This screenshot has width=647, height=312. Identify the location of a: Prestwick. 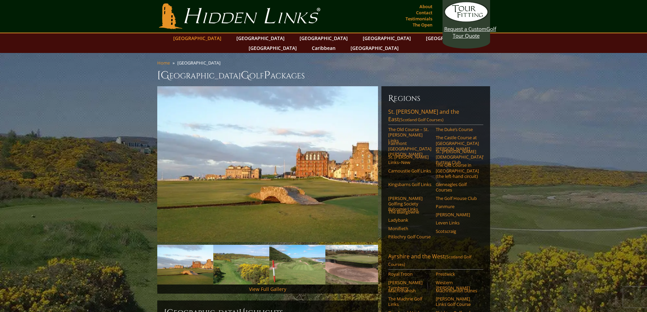
(457, 274).